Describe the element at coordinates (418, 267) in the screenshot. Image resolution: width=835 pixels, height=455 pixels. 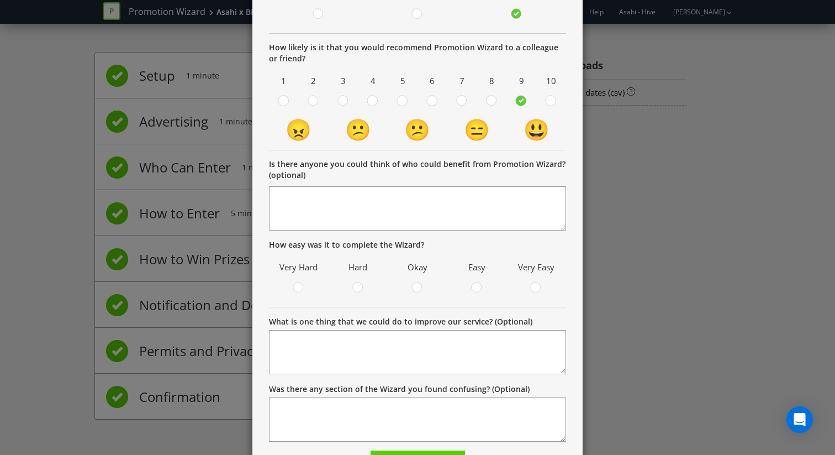
I see `span: Okay` at that location.